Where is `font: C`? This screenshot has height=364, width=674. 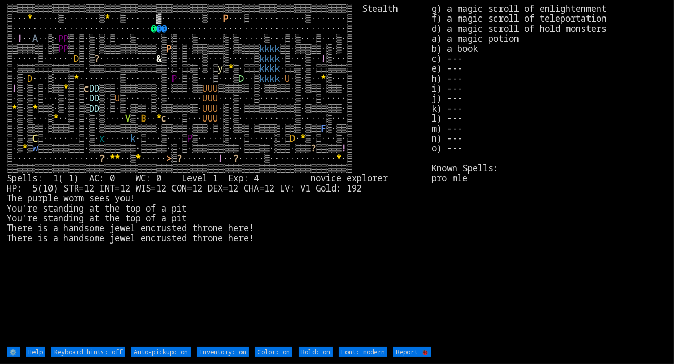
font: C is located at coordinates (35, 138).